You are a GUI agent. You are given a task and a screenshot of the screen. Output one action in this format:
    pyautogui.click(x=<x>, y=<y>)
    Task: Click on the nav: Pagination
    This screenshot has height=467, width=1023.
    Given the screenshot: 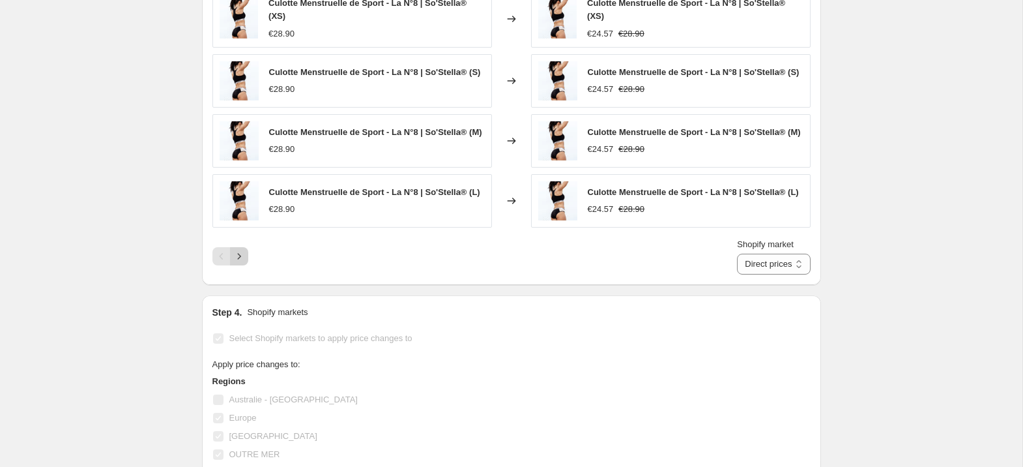 What is the action you would take?
    pyautogui.click(x=230, y=256)
    